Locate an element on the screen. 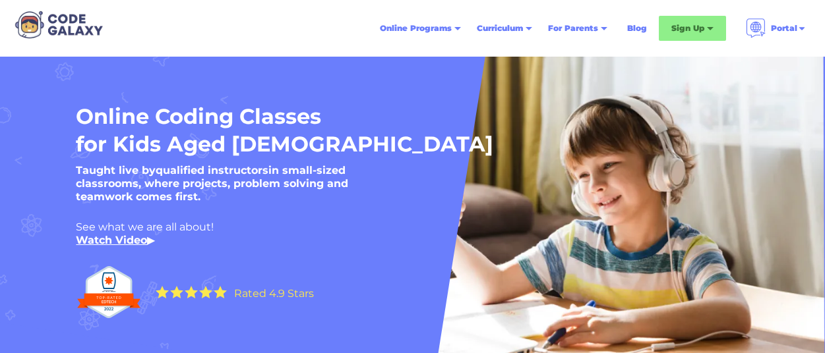  strong: qualified instructors is located at coordinates (212, 170).